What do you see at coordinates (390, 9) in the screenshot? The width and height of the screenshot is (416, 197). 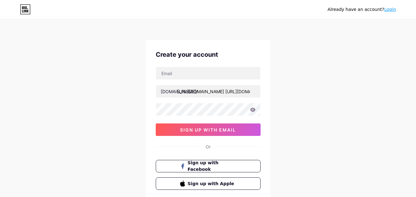 I see `a: Login` at bounding box center [390, 9].